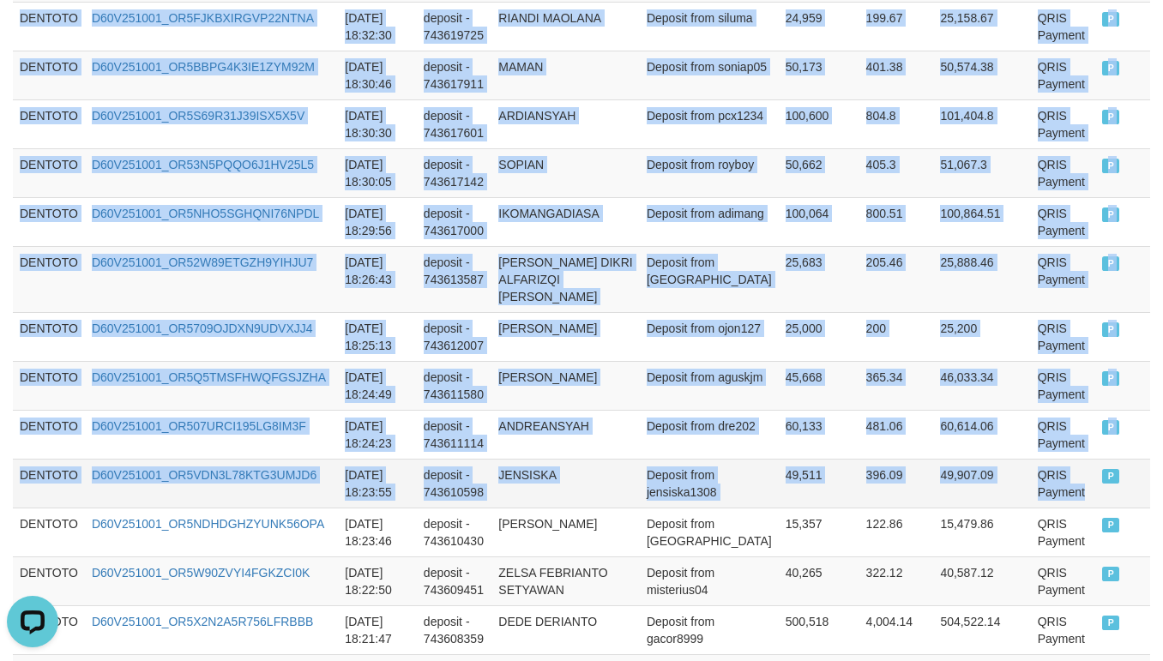 Image resolution: width=1163 pixels, height=661 pixels. What do you see at coordinates (198, 116) in the screenshot?
I see `a: D60V251001_OR5S69R31J39ISX5X5V` at bounding box center [198, 116].